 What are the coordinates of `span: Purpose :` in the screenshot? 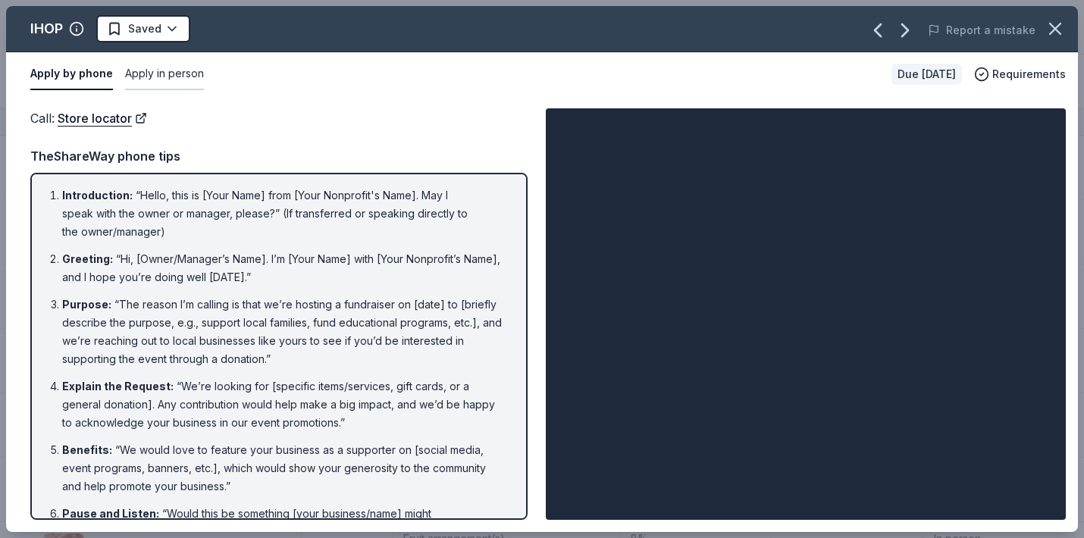 It's located at (86, 304).